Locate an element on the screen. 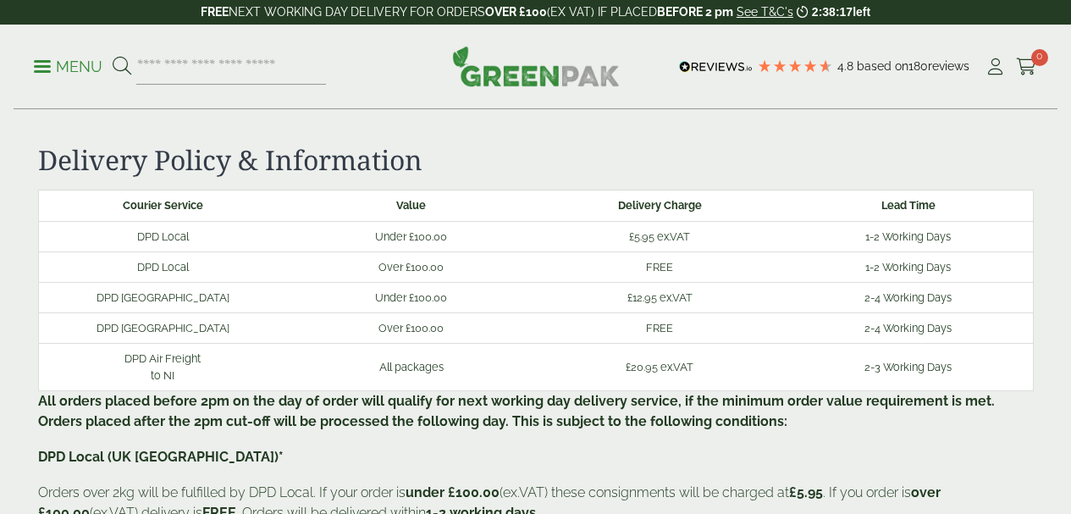 The height and width of the screenshot is (514, 1071). th: Value is located at coordinates (411, 206).